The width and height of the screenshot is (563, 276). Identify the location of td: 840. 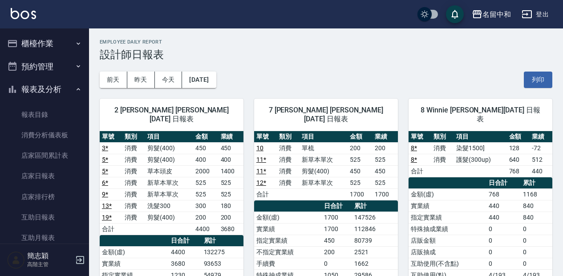
(536, 206).